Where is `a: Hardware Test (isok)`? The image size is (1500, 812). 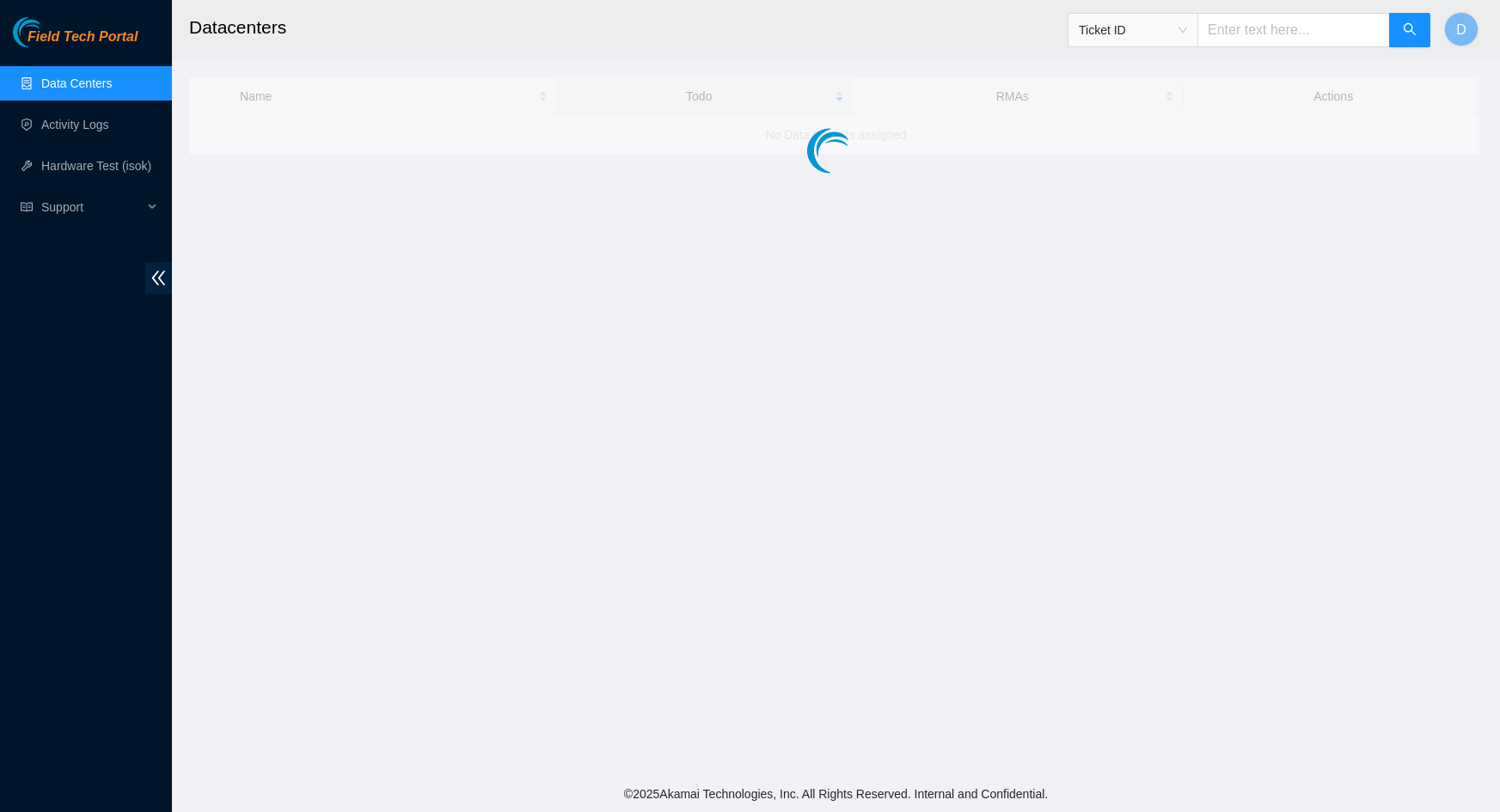 a: Hardware Test (isok) is located at coordinates (96, 166).